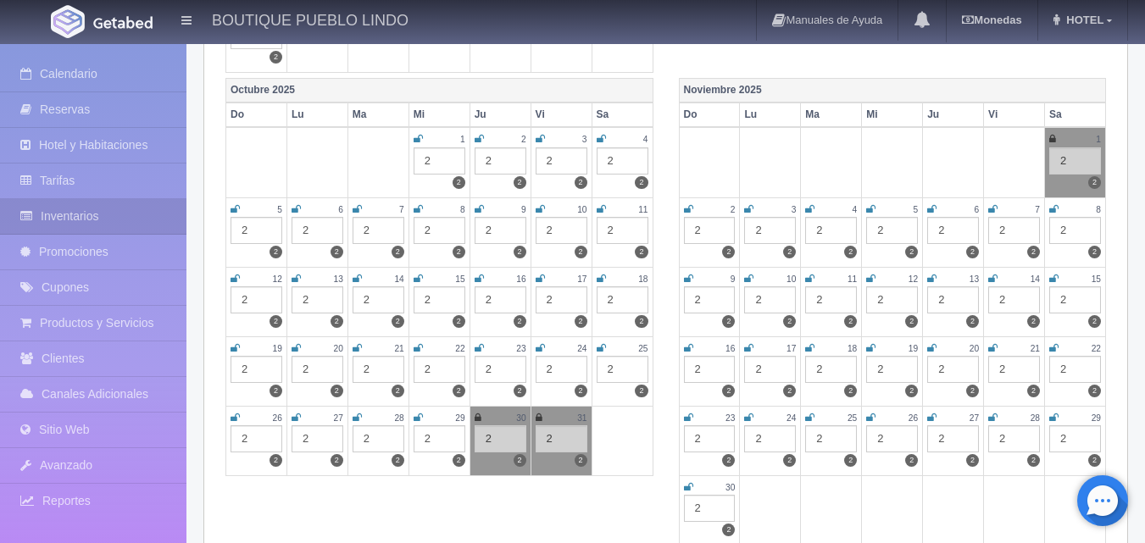 The image size is (1145, 543). Describe the element at coordinates (398, 279) in the screenshot. I see `small: 14` at that location.